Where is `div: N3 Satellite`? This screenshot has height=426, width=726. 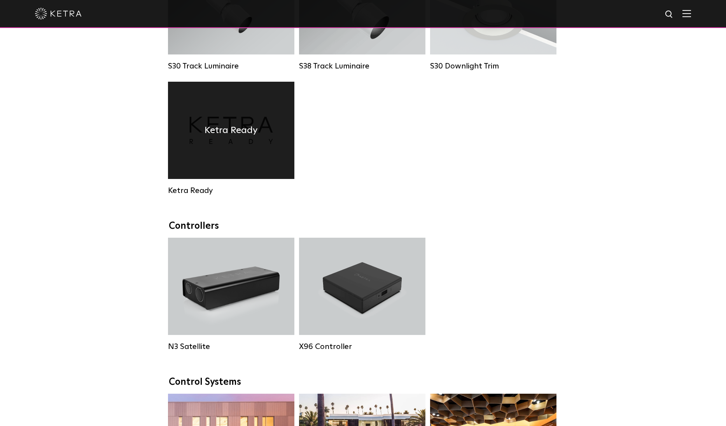
div: N3 Satellite is located at coordinates (231, 346).